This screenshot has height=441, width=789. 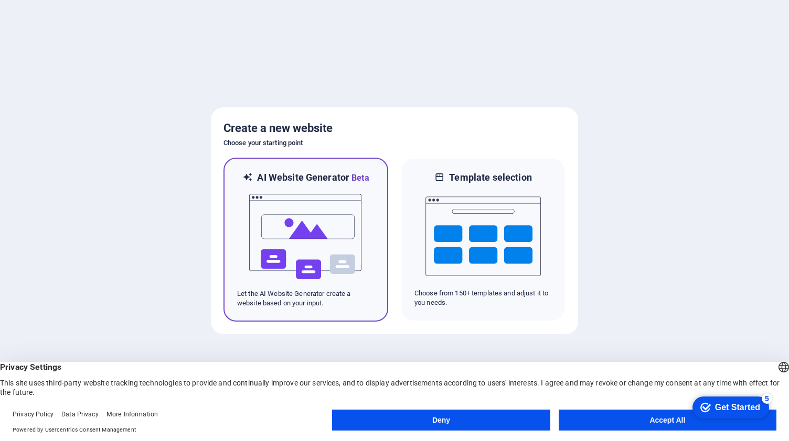 What do you see at coordinates (483, 298) in the screenshot?
I see `p: Choose from 150+ templates and adjust it to you needs.` at bounding box center [483, 298].